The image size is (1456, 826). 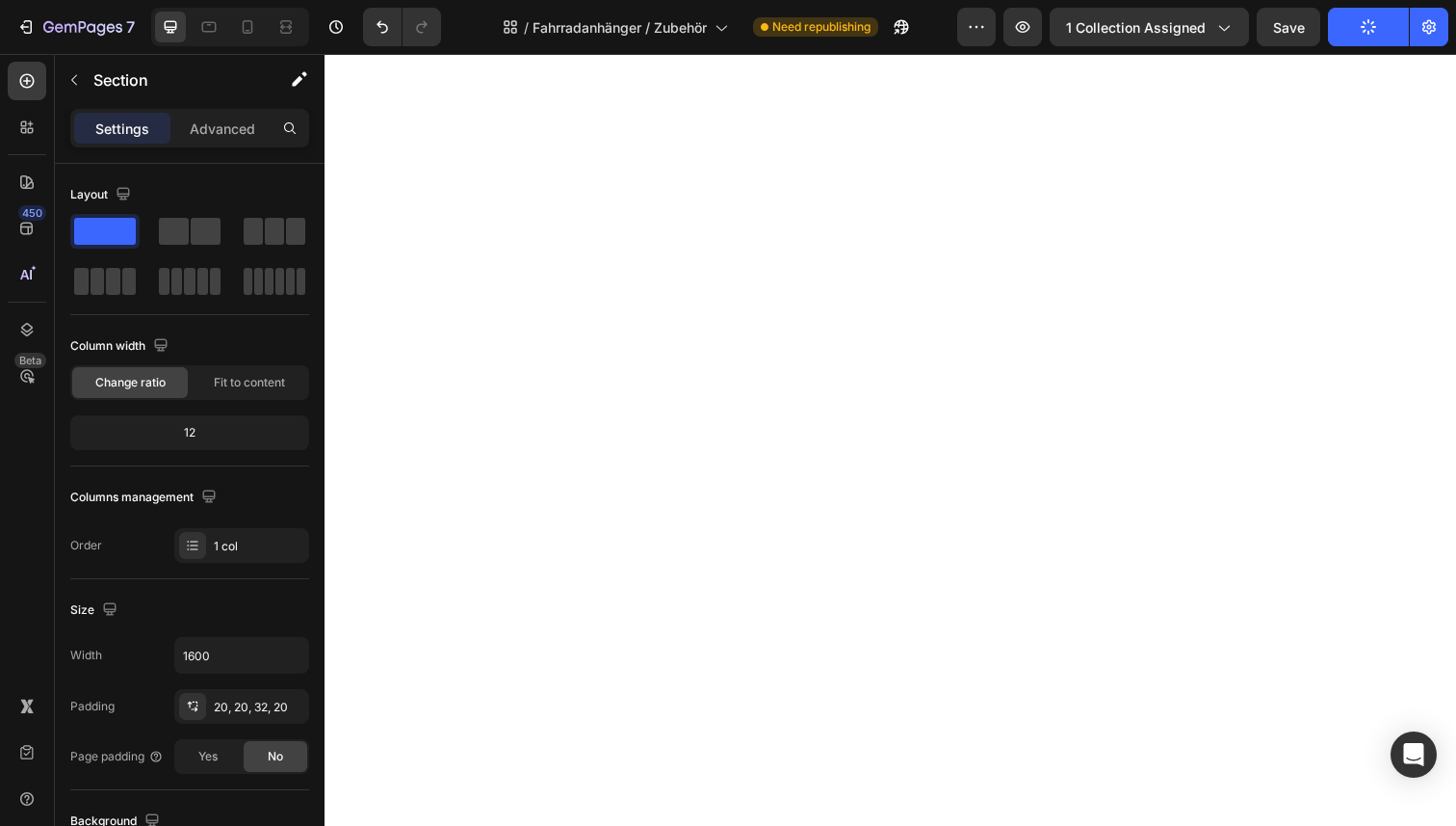 I want to click on span: Change ratio, so click(x=130, y=382).